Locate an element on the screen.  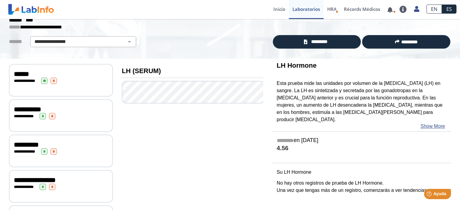
a: EN is located at coordinates (434, 9).